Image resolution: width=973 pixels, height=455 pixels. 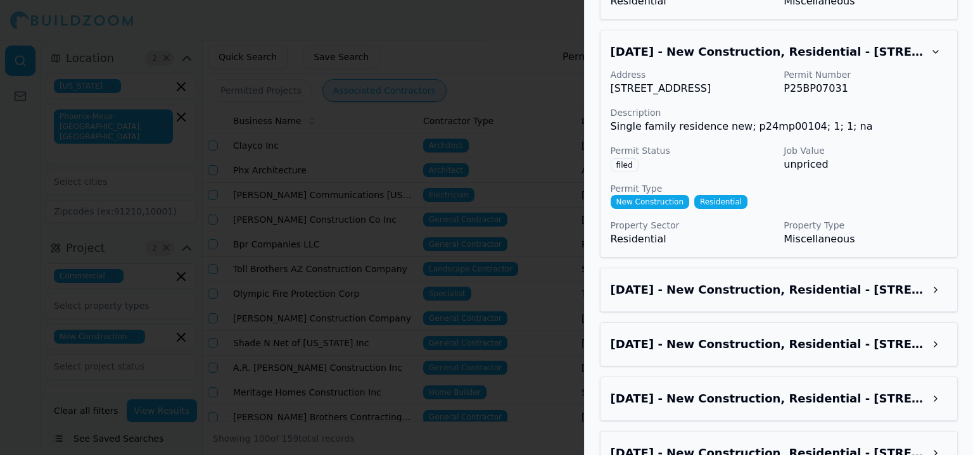 I want to click on p: unpriced, so click(x=865, y=165).